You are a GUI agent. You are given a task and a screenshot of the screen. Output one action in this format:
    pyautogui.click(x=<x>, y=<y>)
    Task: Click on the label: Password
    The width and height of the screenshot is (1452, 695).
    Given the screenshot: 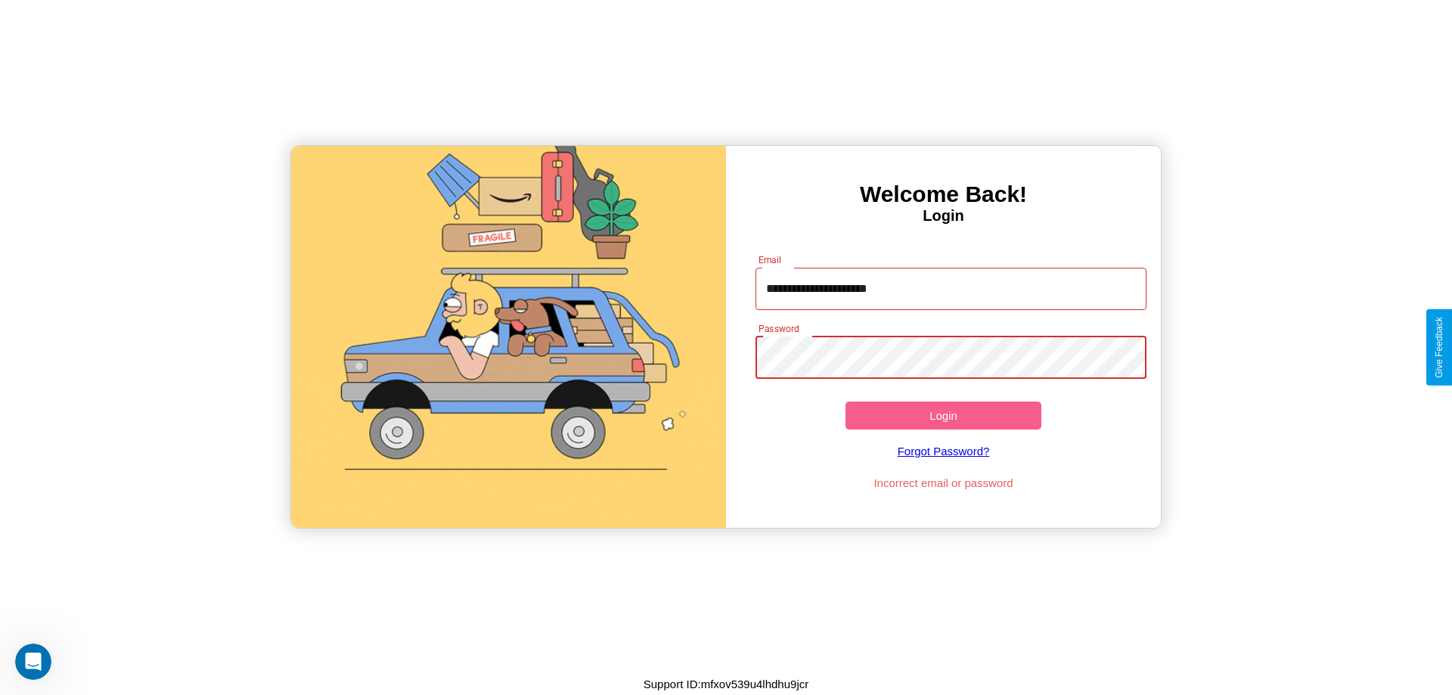 What is the action you would take?
    pyautogui.click(x=778, y=328)
    